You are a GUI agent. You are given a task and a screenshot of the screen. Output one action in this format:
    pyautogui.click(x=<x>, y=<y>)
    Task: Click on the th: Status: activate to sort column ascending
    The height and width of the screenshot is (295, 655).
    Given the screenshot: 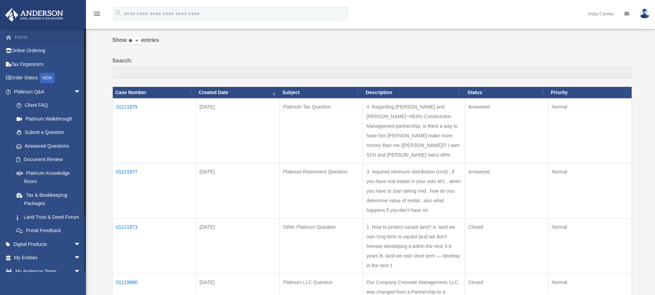 What is the action you would take?
    pyautogui.click(x=506, y=93)
    